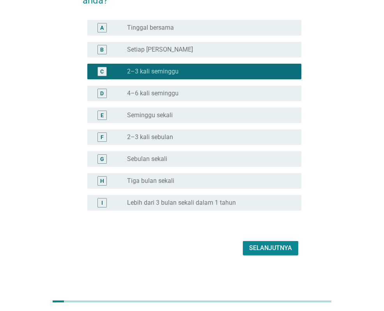 This screenshot has height=311, width=384. I want to click on label: 2–3 kali sebulan, so click(150, 137).